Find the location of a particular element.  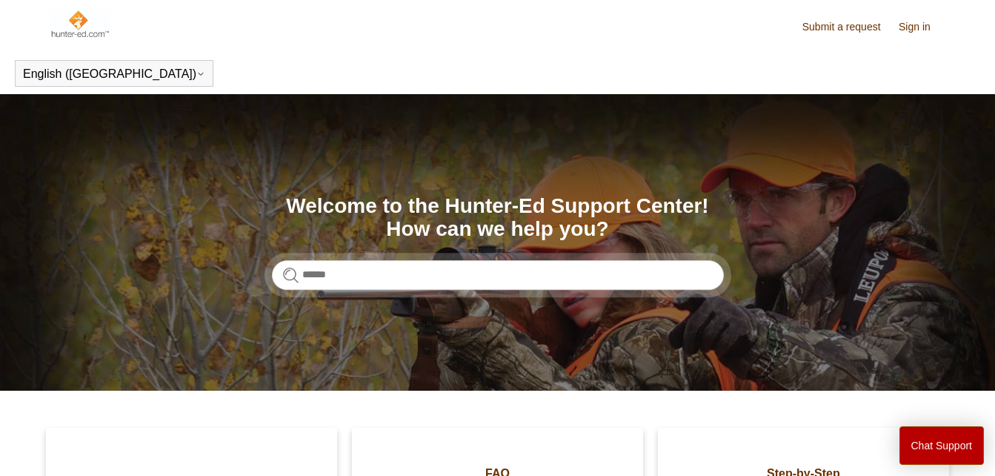

h1: Welcome to the Hunter-Ed Support Center! How can we help you? is located at coordinates (498, 218).